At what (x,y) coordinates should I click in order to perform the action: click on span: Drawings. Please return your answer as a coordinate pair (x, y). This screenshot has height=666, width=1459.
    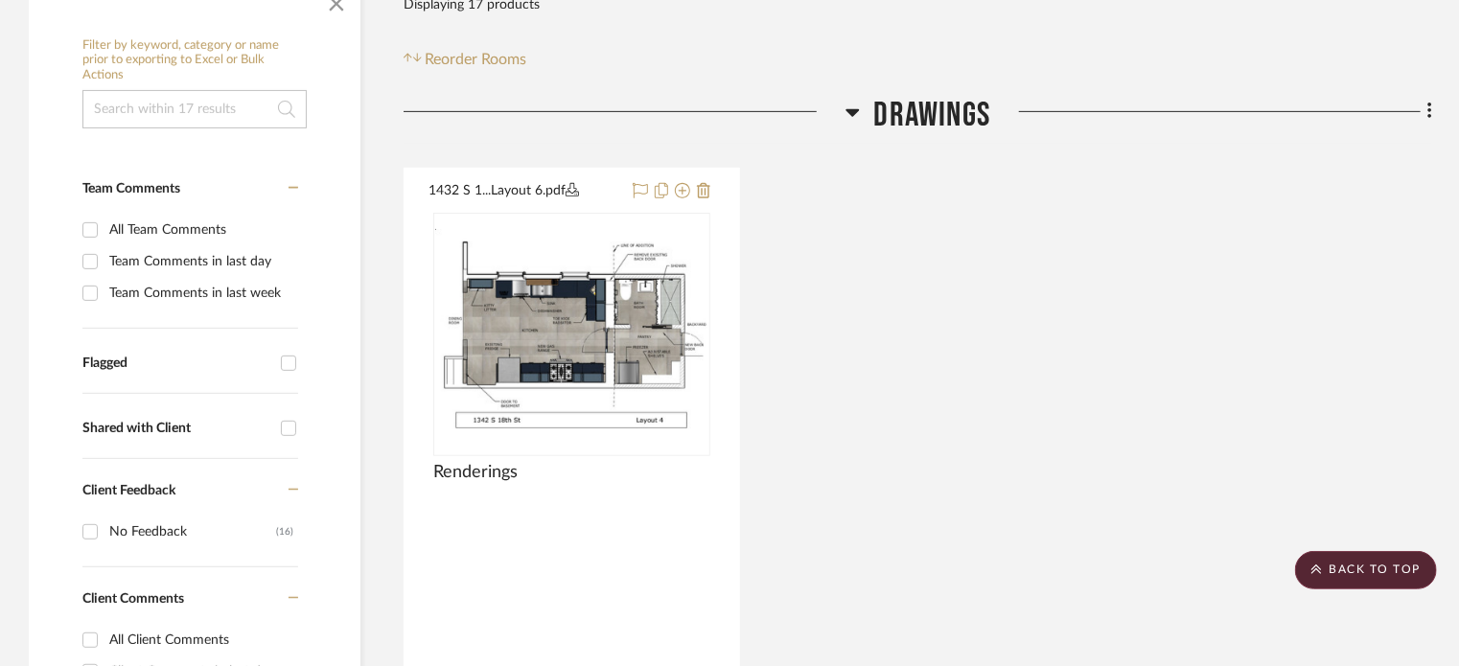
    Looking at the image, I should click on (933, 115).